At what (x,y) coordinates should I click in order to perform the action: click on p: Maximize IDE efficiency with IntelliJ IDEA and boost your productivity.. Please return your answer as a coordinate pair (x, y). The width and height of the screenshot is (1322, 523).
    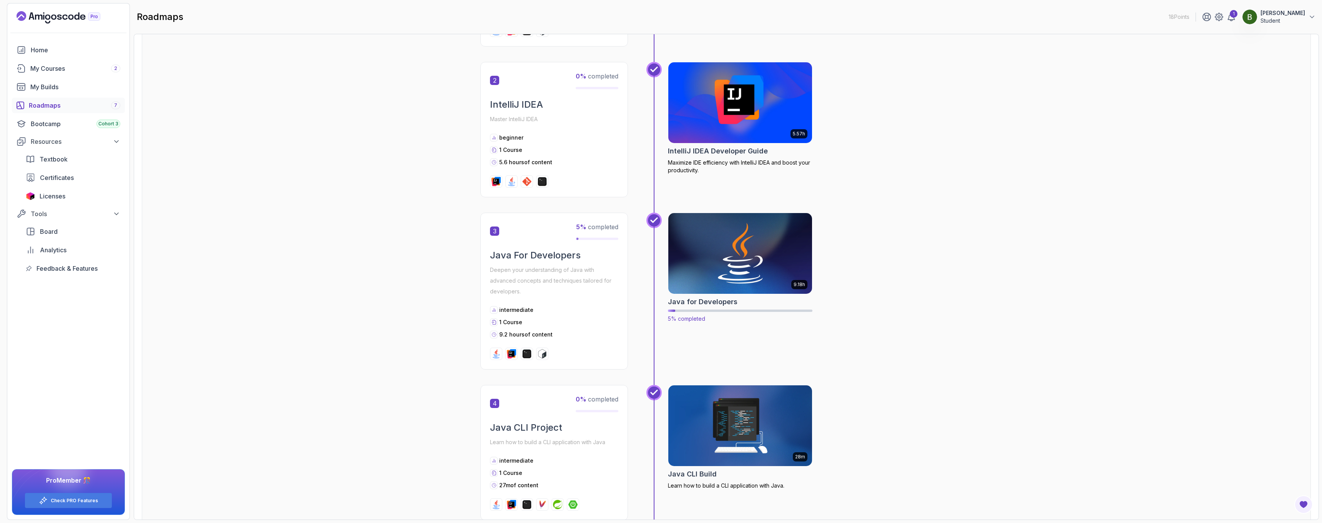
    Looking at the image, I should click on (740, 166).